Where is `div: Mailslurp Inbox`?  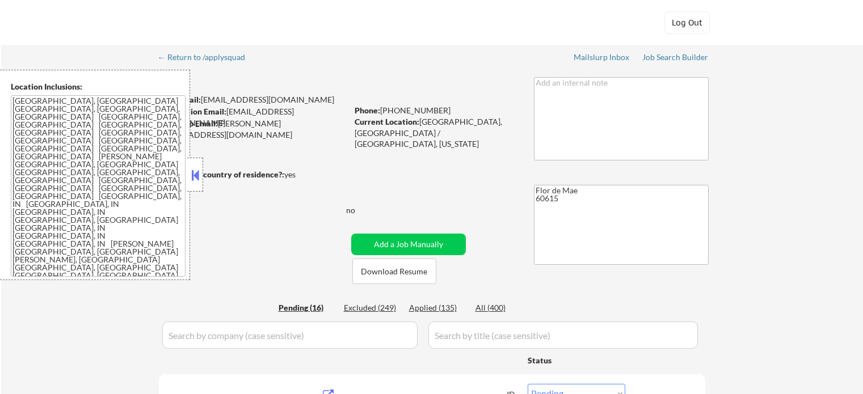
div: Mailslurp Inbox is located at coordinates (602, 57).